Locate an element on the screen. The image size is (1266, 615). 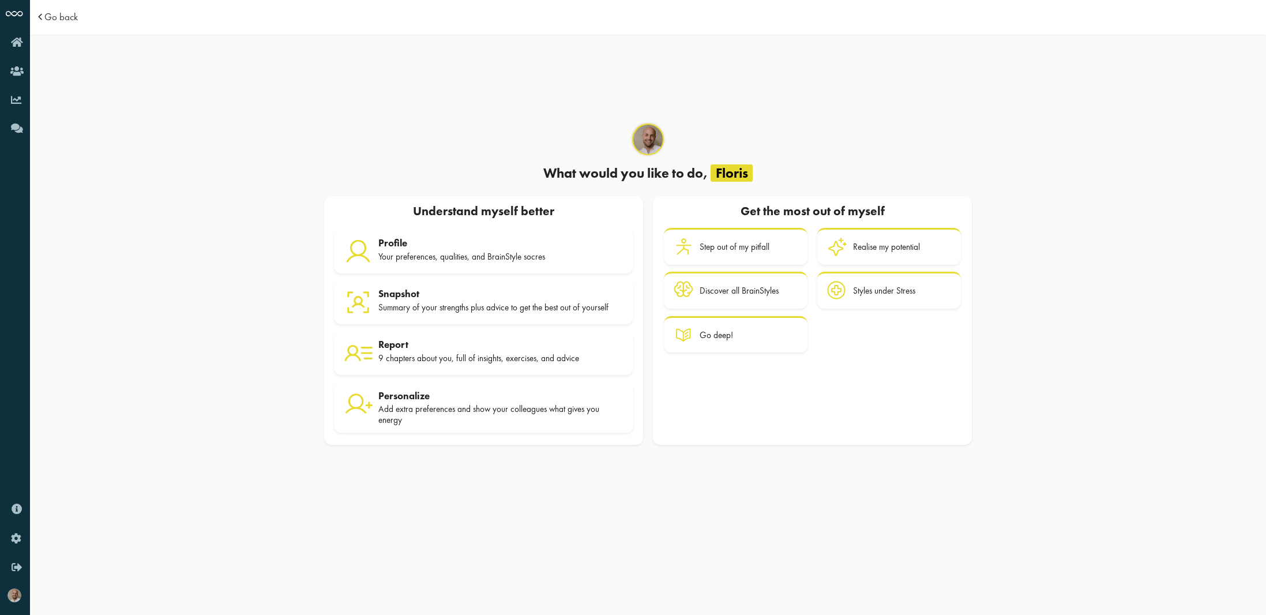
div: Understand myself better is located at coordinates (484, 212).